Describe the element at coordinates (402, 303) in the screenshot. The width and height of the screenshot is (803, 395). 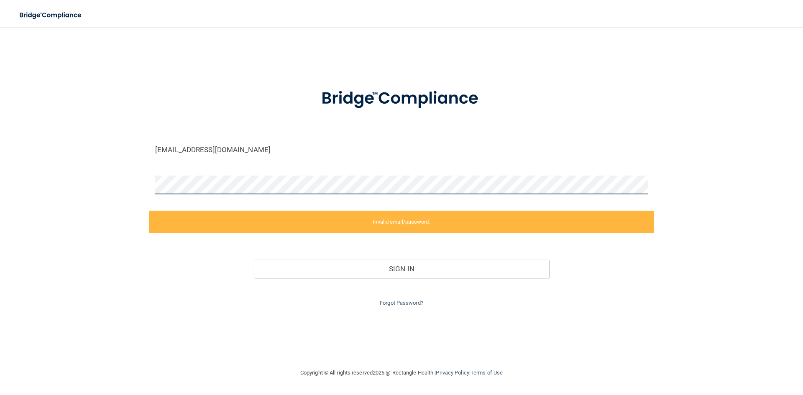
I see `a: Forgot Password?` at that location.